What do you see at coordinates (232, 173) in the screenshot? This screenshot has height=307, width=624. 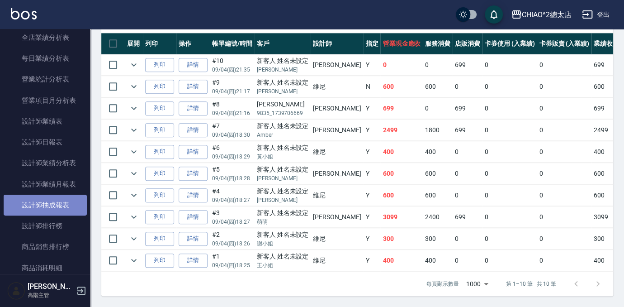 I see `td: #5` at bounding box center [232, 173].